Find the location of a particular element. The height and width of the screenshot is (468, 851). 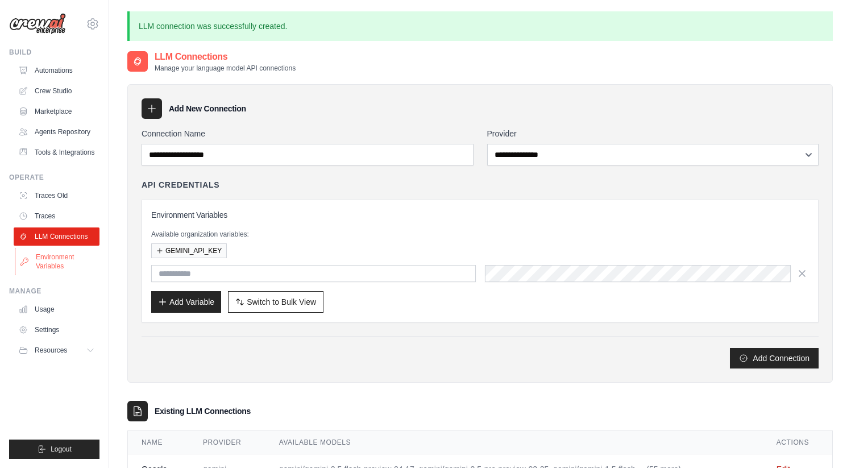

div: Build is located at coordinates (54, 52).